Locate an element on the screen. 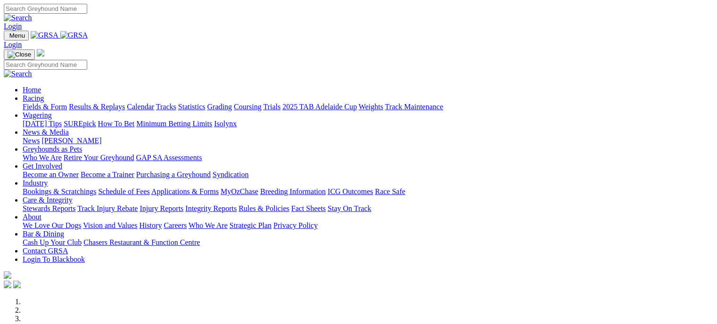 The width and height of the screenshot is (717, 324). a: Syndication is located at coordinates (231, 174).